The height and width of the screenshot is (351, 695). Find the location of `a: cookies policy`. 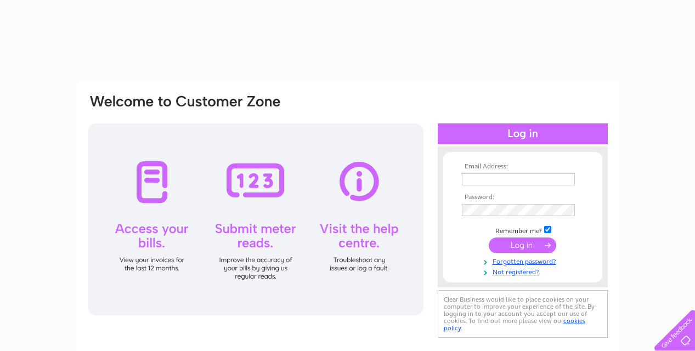

a: cookies policy is located at coordinates (514, 324).